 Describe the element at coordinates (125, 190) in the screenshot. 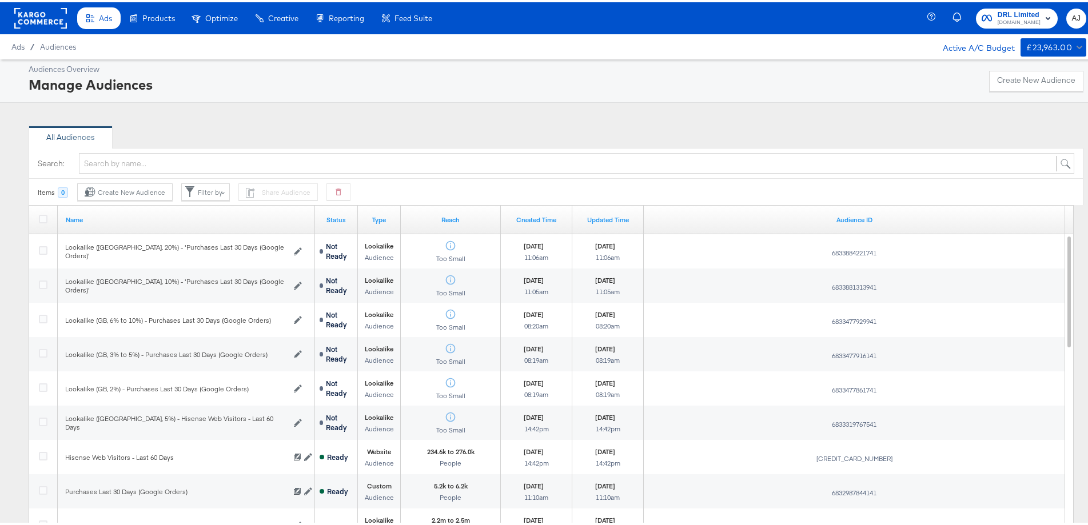

I see `div: Create New Audience` at that location.